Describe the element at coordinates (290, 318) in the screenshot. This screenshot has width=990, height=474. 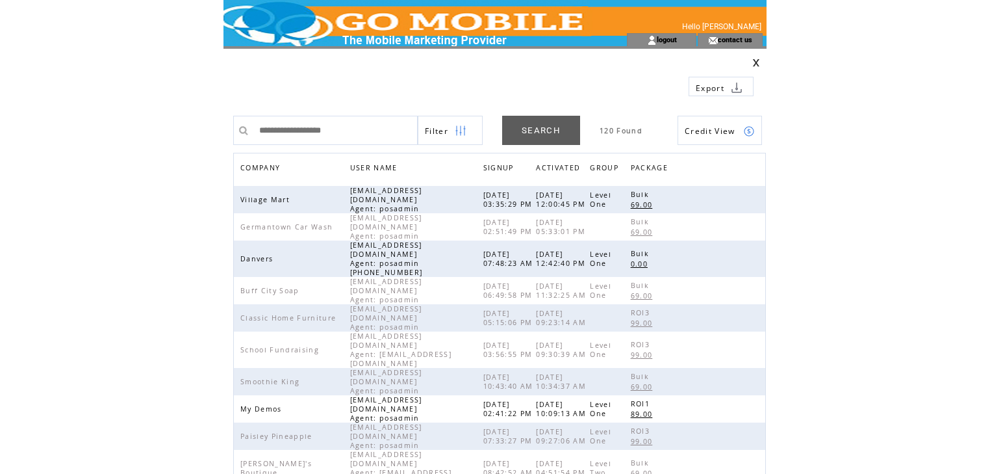
I see `span: Classic Home Furniture` at that location.